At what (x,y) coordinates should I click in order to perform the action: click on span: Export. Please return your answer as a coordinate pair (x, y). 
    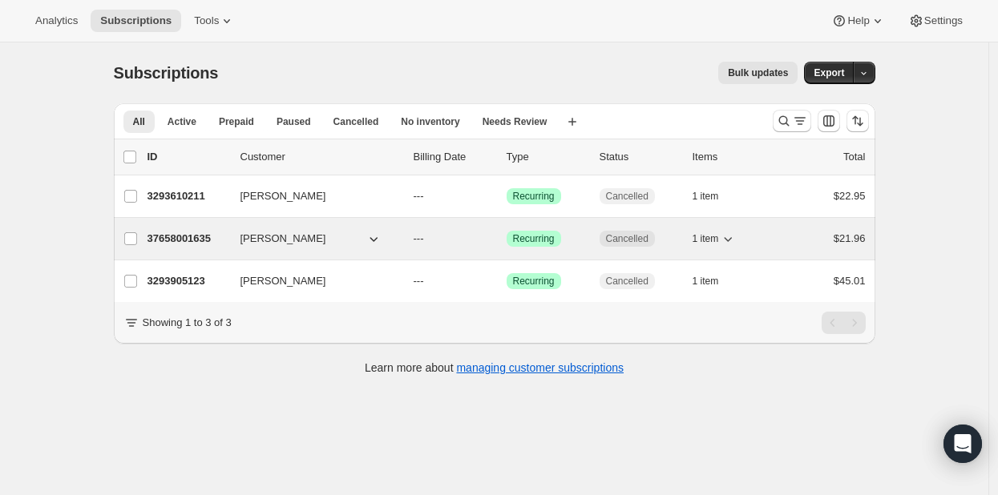
    Looking at the image, I should click on (829, 73).